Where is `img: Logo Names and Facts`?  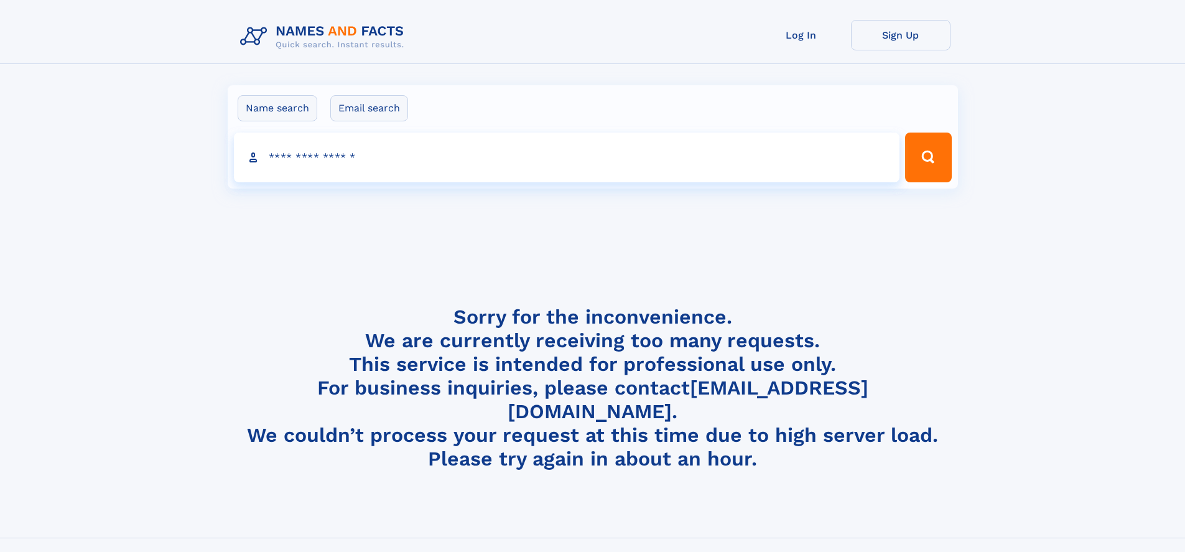 img: Logo Names and Facts is located at coordinates (325, 37).